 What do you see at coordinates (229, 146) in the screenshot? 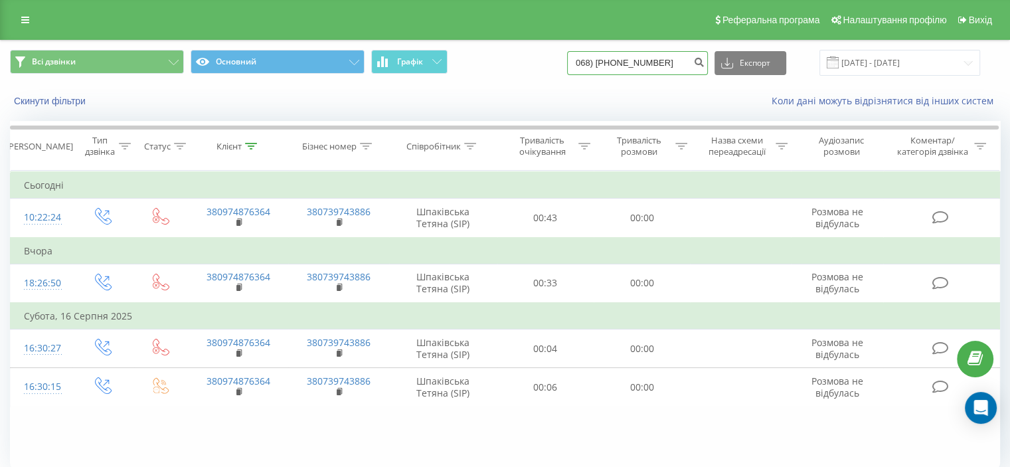
I see `div: Клієнт` at bounding box center [229, 146].